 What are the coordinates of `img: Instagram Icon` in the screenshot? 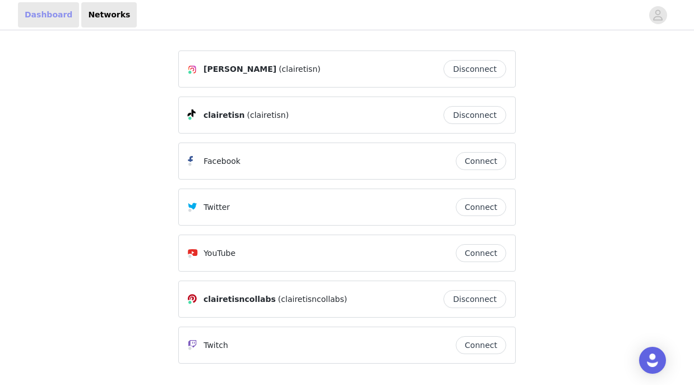 It's located at (192, 70).